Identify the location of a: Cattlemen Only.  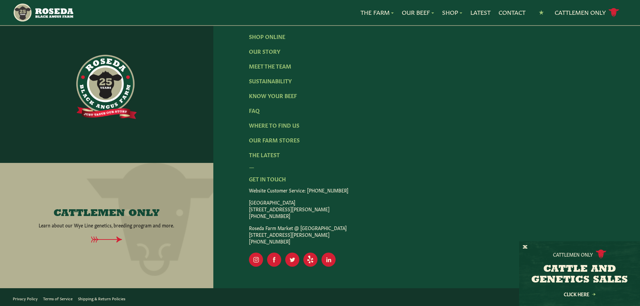
(587, 12).